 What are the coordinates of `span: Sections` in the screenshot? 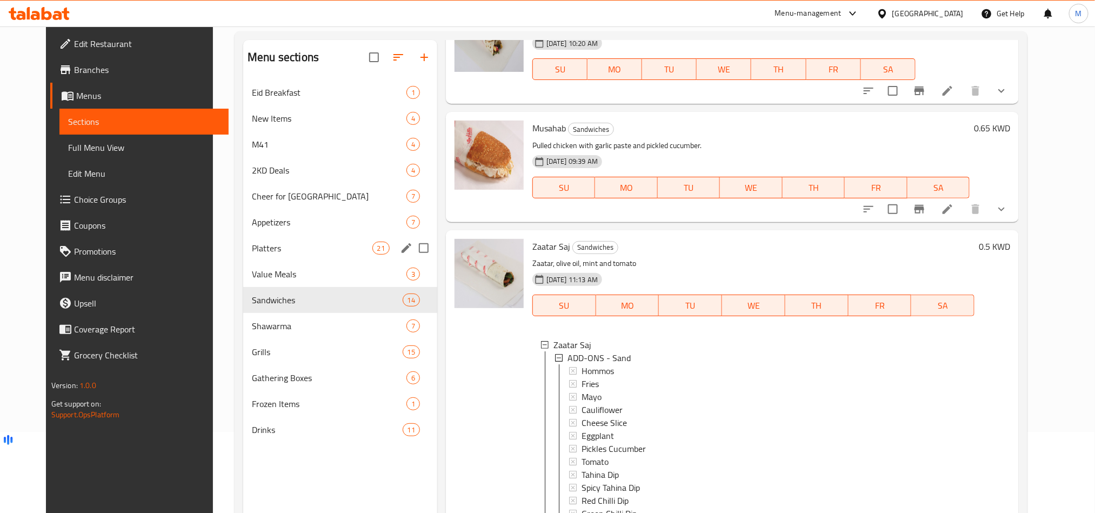 It's located at (144, 122).